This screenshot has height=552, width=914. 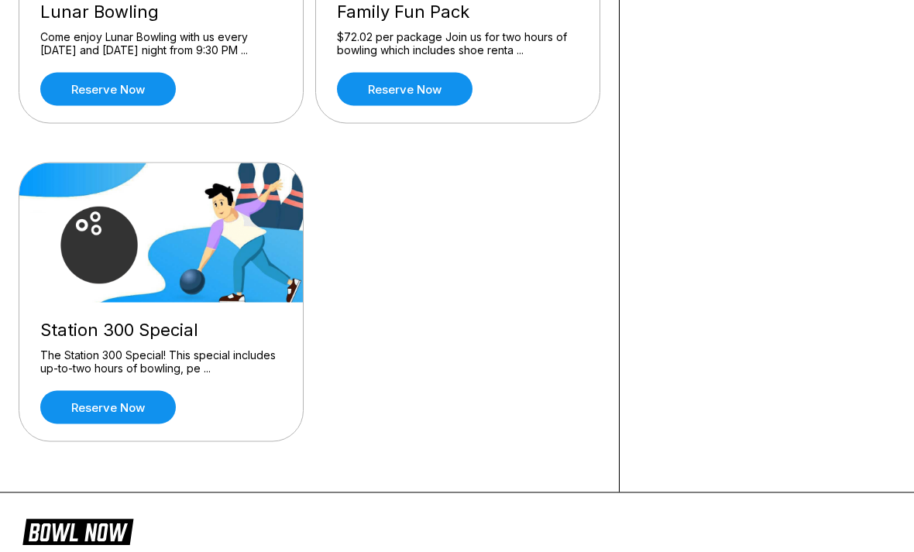 What do you see at coordinates (161, 330) in the screenshot?
I see `div: Station 300 Special` at bounding box center [161, 330].